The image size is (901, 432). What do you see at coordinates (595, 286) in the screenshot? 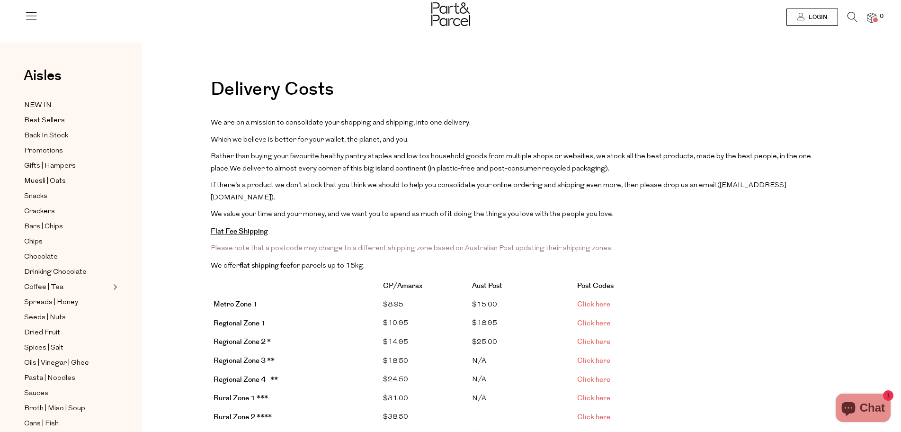
I see `strong: Post Codes` at bounding box center [595, 286].